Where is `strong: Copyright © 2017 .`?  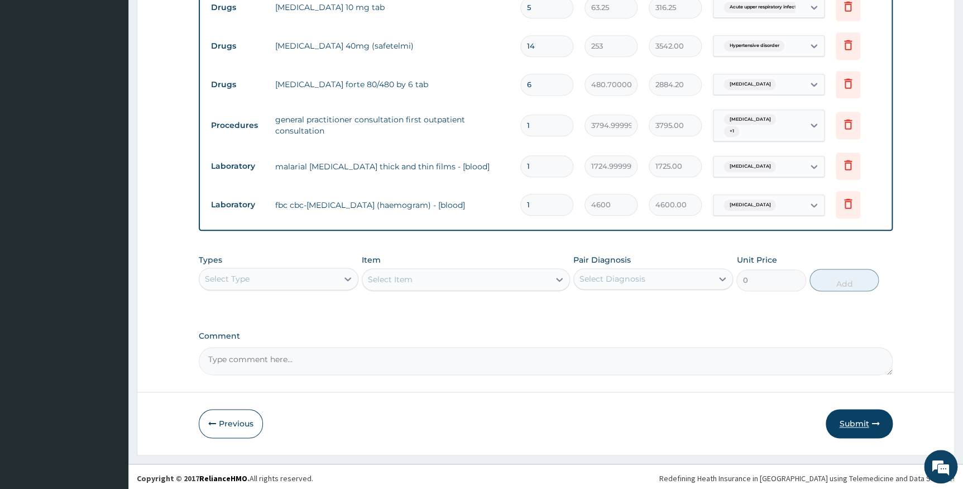
strong: Copyright © 2017 . is located at coordinates (193, 478).